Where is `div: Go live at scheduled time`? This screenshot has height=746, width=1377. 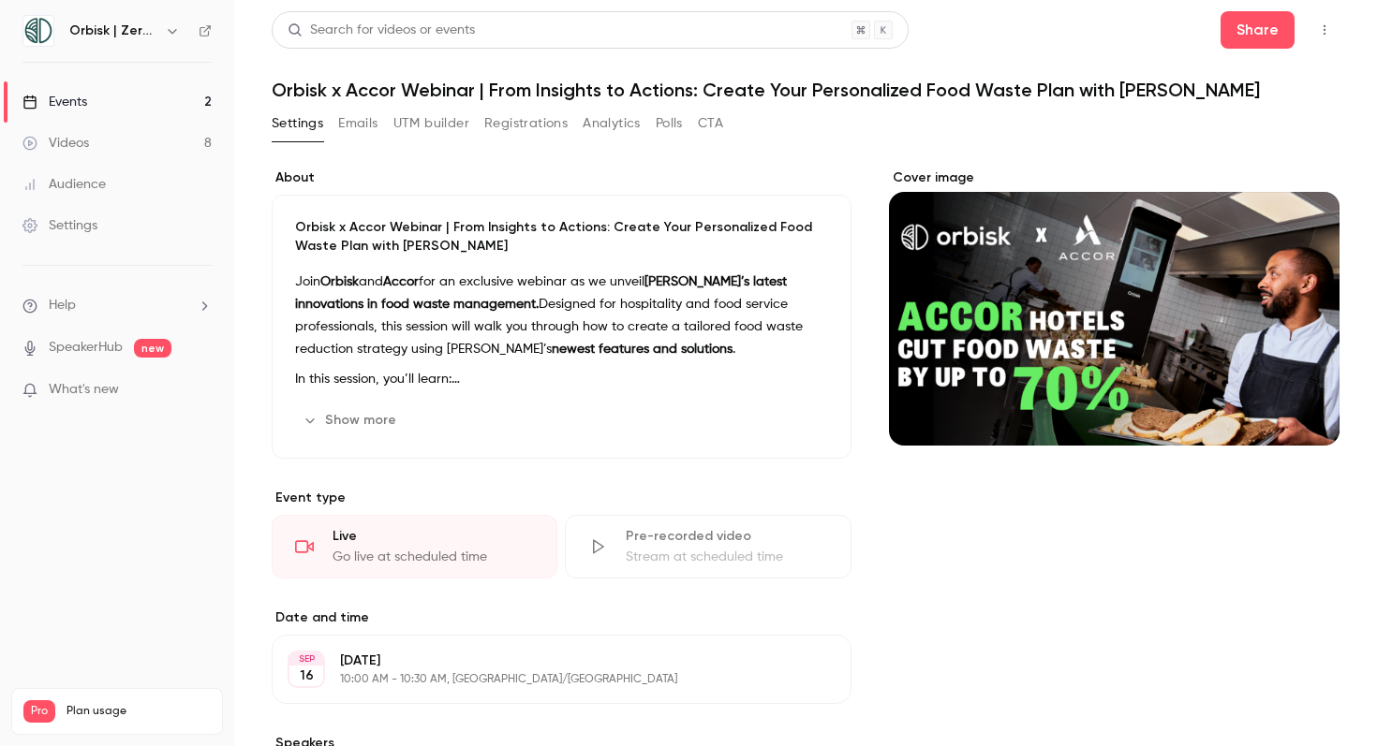
div: Go live at scheduled time is located at coordinates (433, 557).